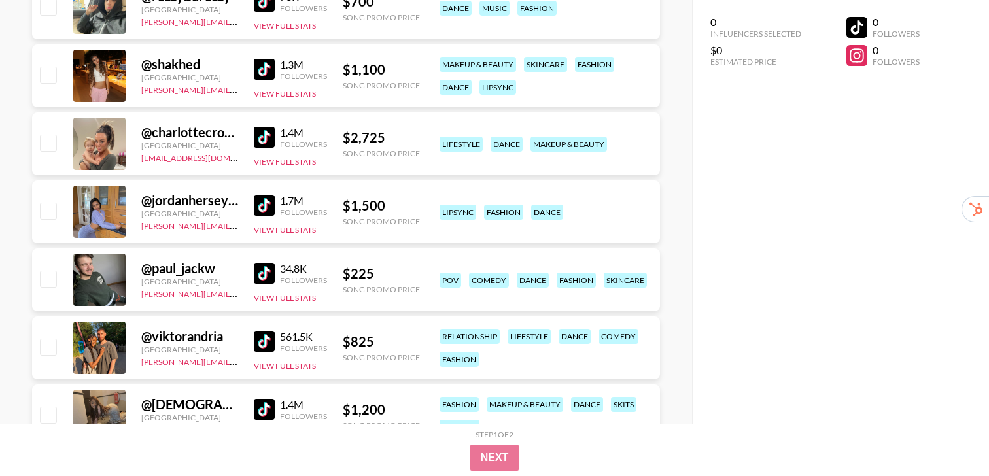  Describe the element at coordinates (381, 137) in the screenshot. I see `div: $ 2,725` at that location.